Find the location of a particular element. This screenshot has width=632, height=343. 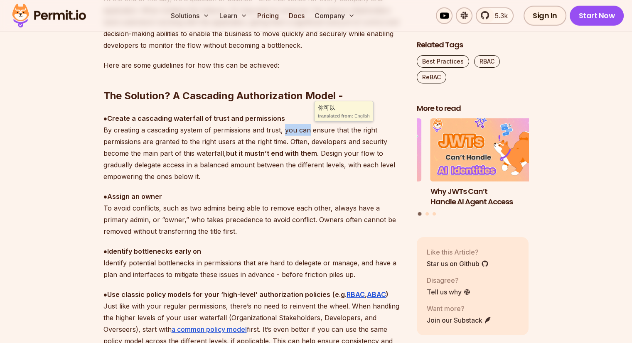

div: Posts is located at coordinates (473, 168).